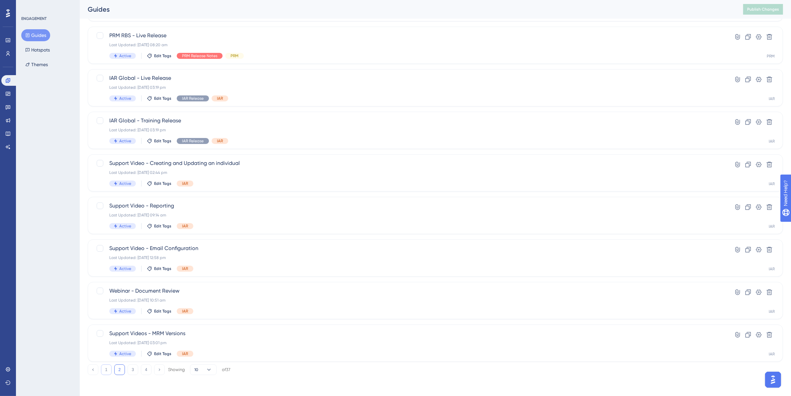 The width and height of the screenshot is (791, 396). I want to click on span: Publish Changes, so click(763, 9).